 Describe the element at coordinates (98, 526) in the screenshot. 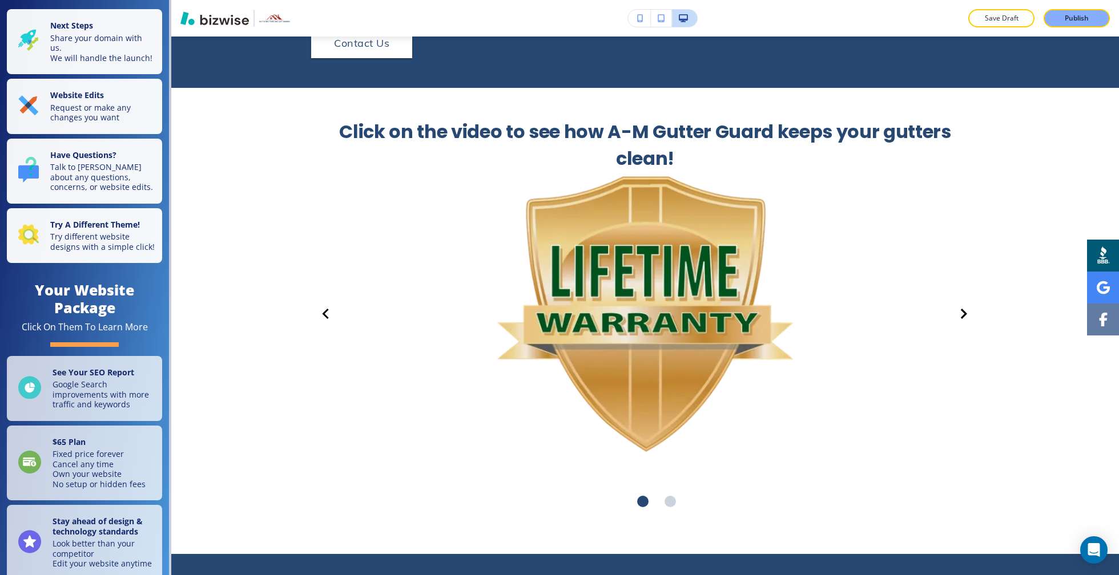

I see `strong: Stay ahead of design & technology standards` at that location.